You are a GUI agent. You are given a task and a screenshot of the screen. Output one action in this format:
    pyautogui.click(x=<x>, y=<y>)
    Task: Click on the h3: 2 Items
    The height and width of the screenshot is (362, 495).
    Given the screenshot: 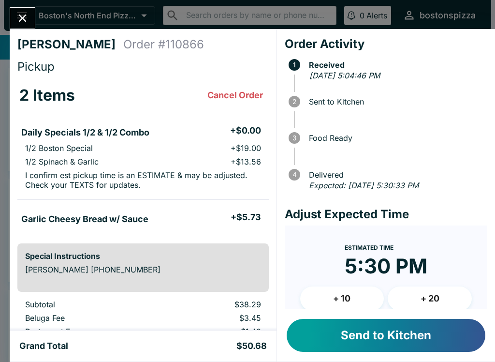 What is the action you would take?
    pyautogui.click(x=47, y=95)
    